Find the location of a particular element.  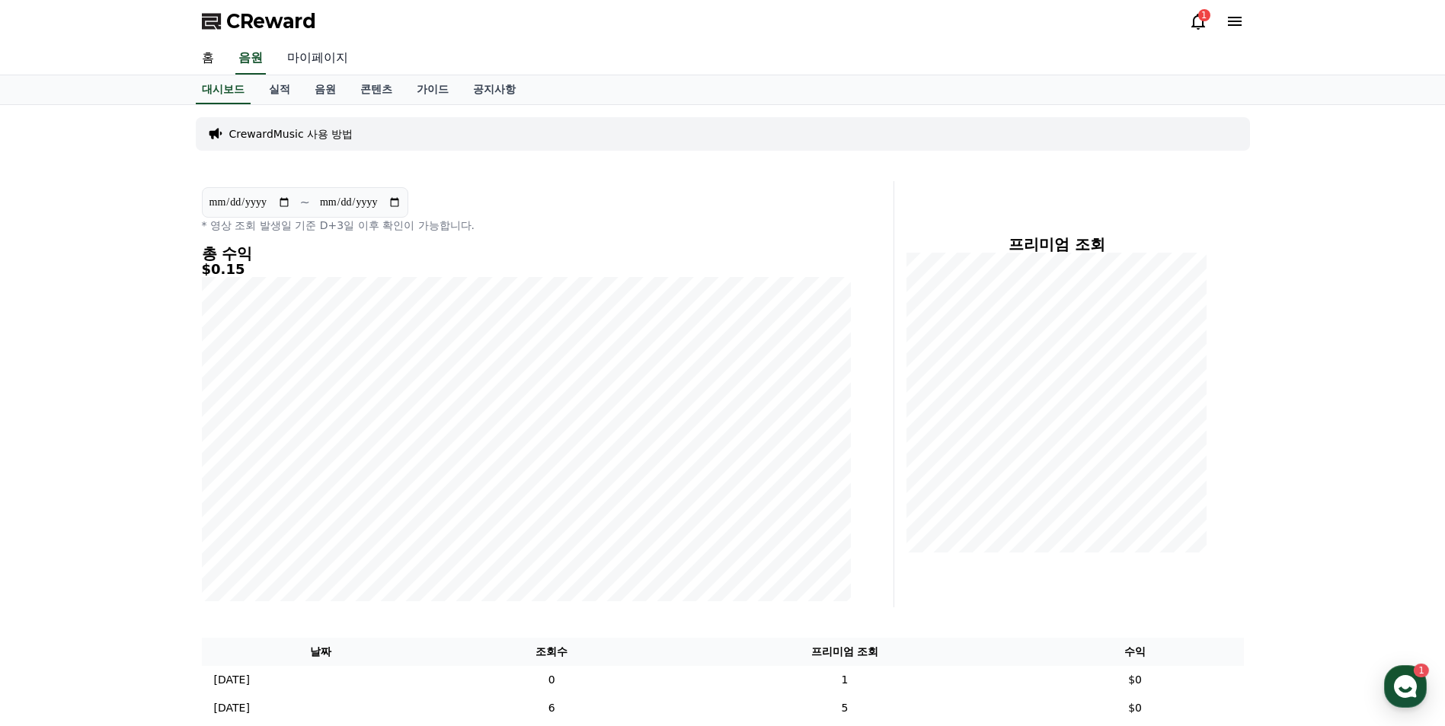

th: 조회수 is located at coordinates (551, 652).